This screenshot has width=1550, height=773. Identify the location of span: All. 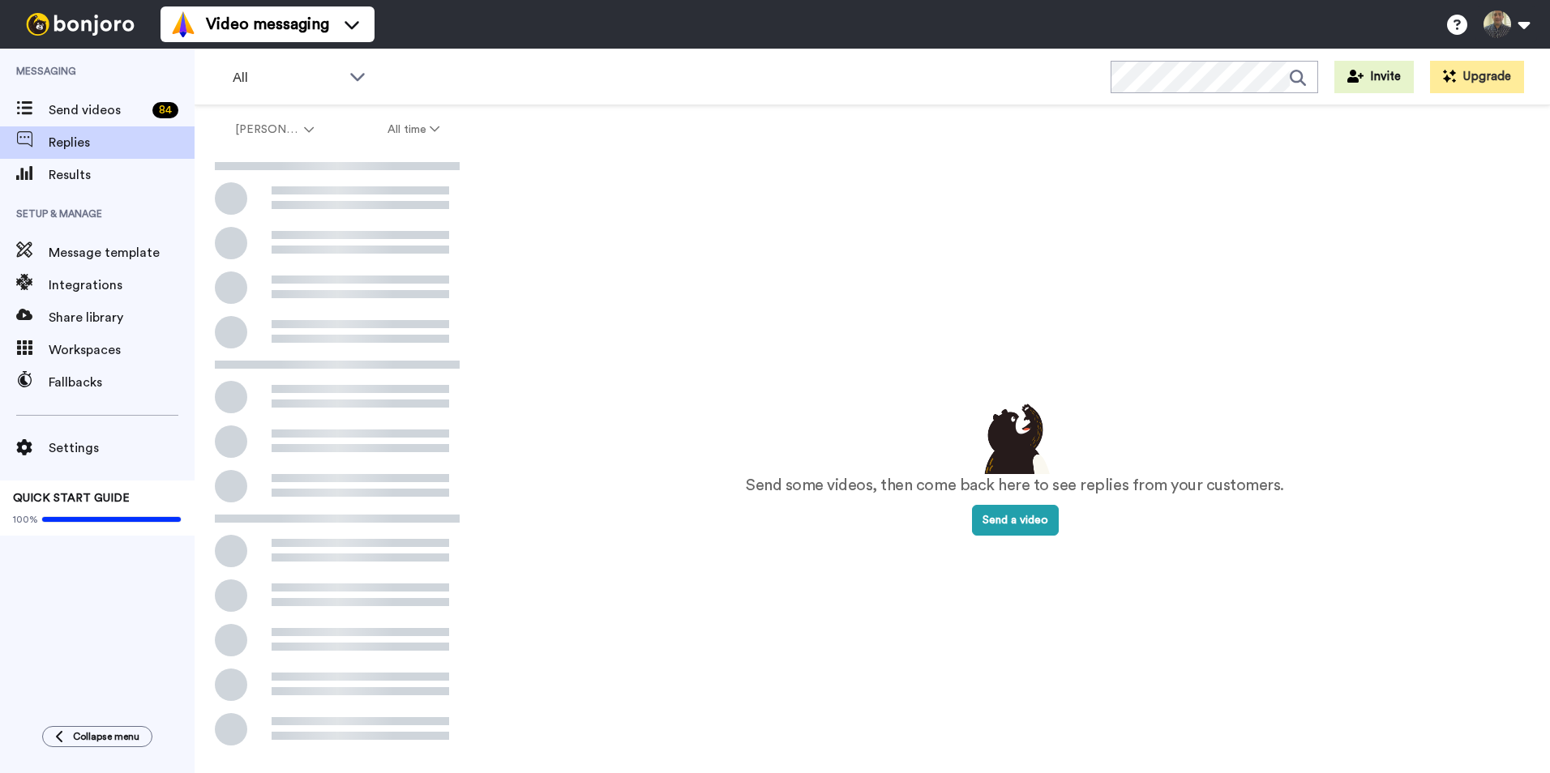
(287, 78).